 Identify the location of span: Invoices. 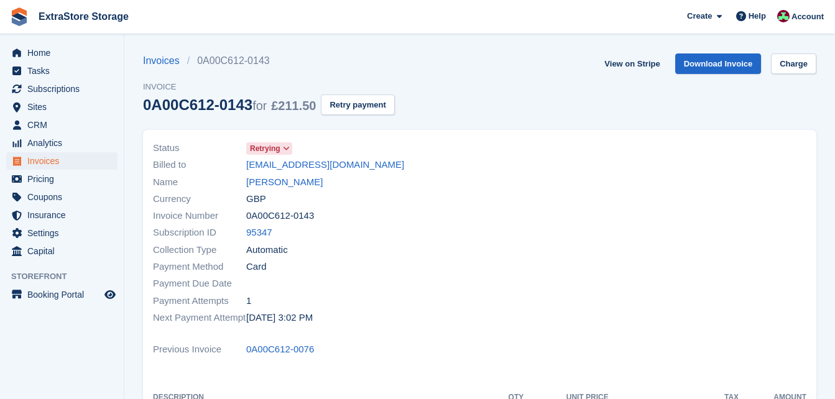
(65, 161).